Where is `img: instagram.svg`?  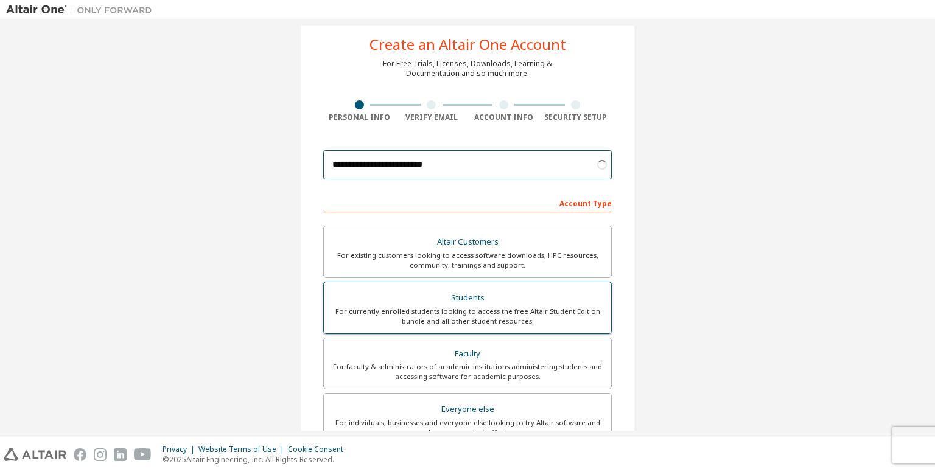 img: instagram.svg is located at coordinates (100, 455).